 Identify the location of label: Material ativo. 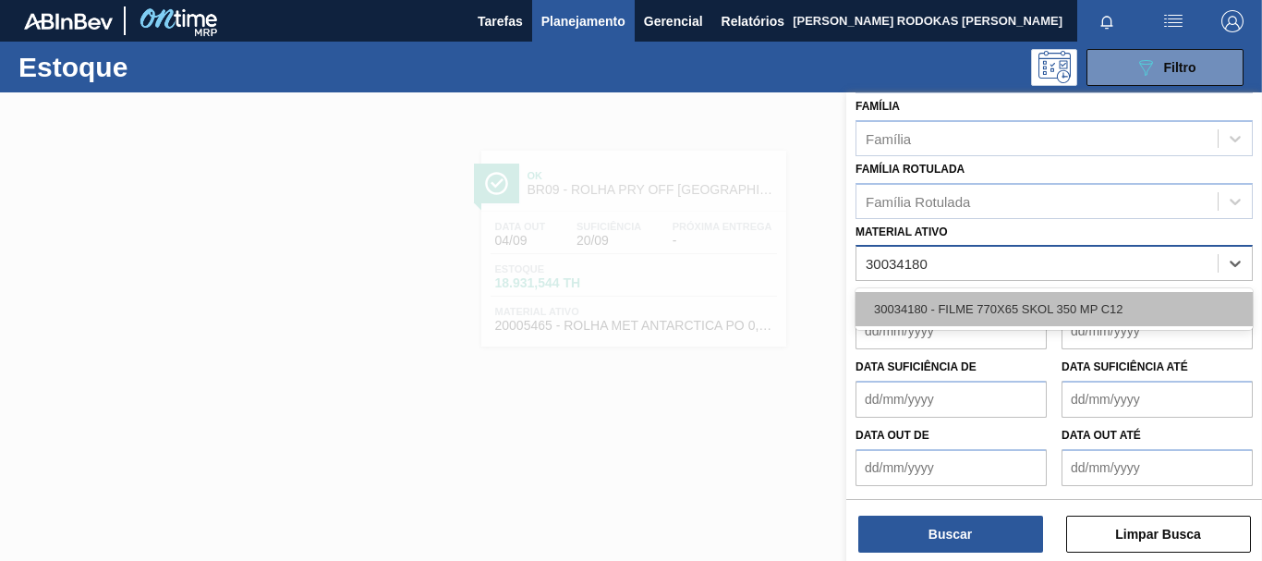
(902, 232).